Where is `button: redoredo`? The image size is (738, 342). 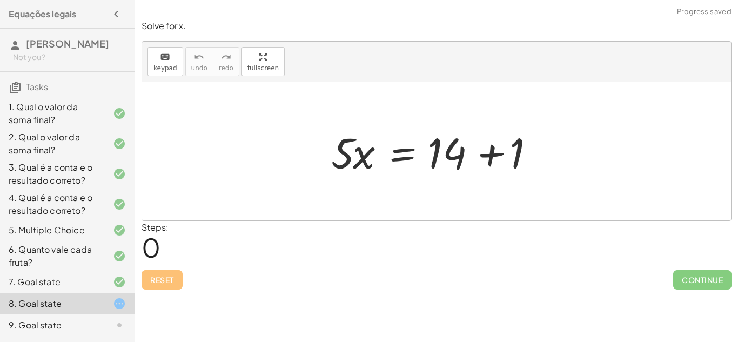
button: redoredo is located at coordinates (226, 62).